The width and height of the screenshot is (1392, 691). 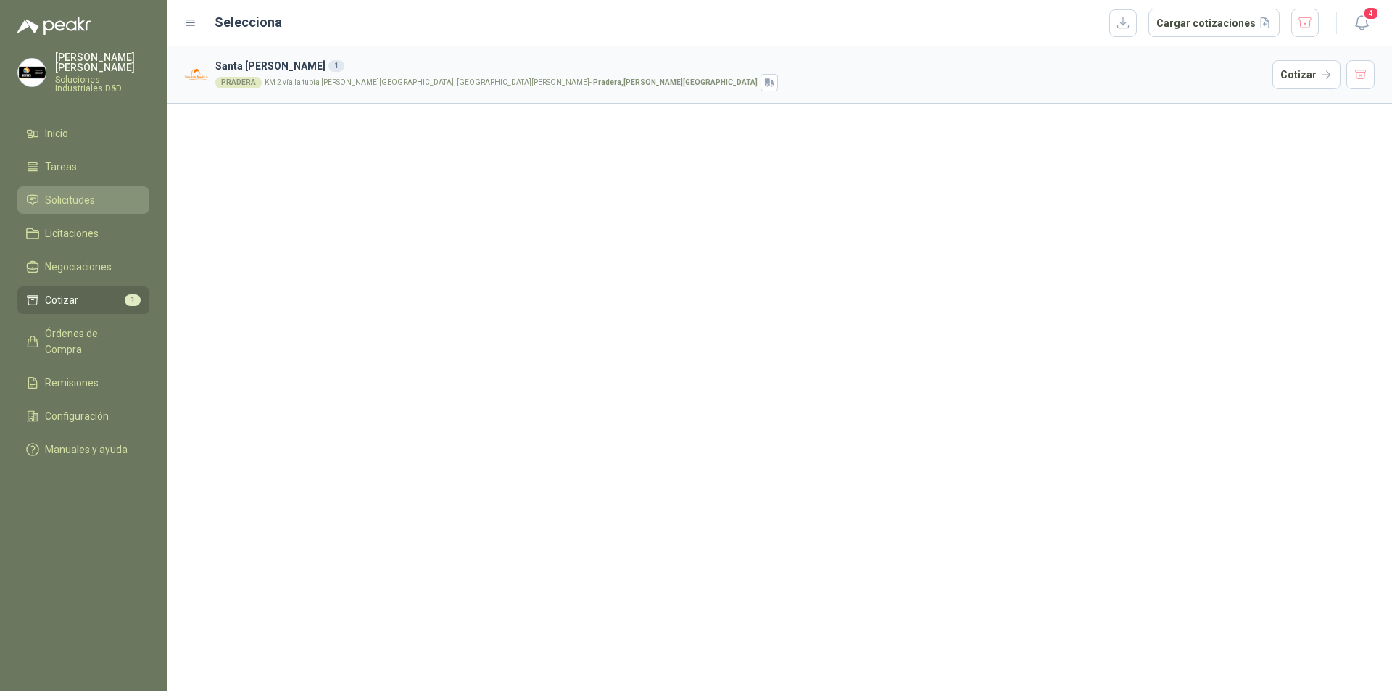 I want to click on span: 4, so click(x=1371, y=13).